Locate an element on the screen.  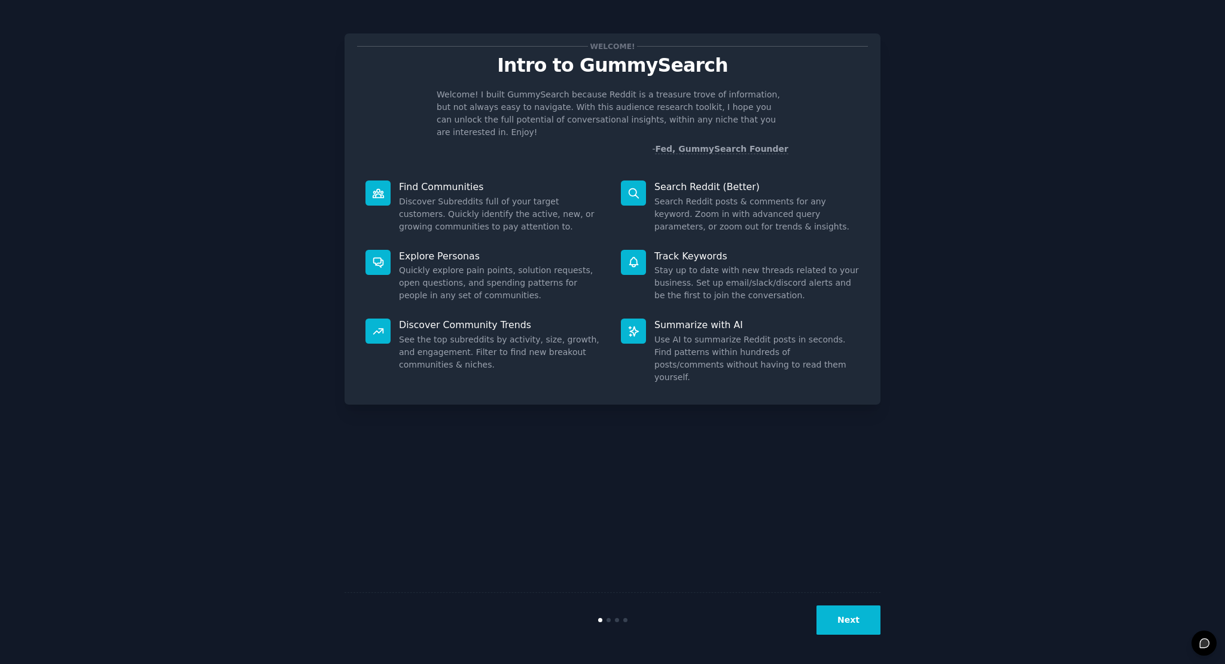
button: Next is located at coordinates (848, 620).